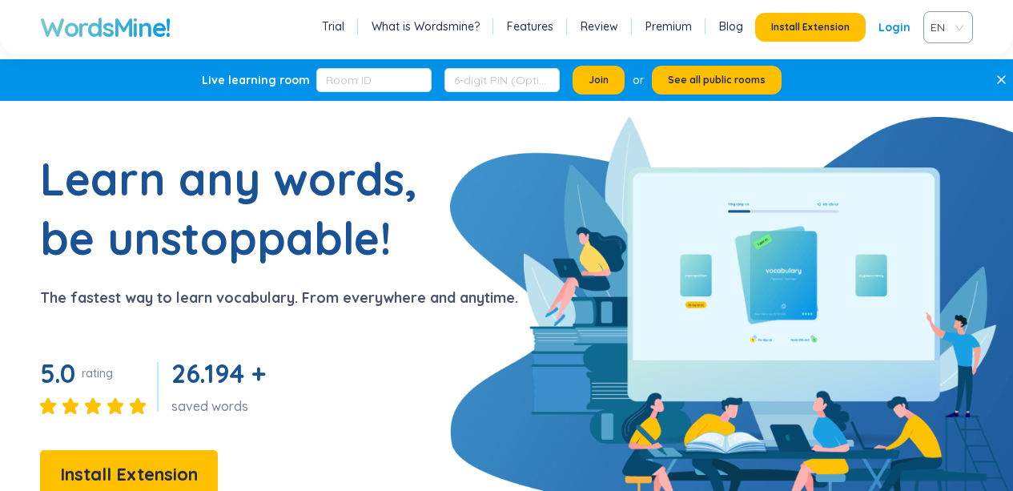 This screenshot has width=1013, height=491. What do you see at coordinates (333, 26) in the screenshot?
I see `a: Trial` at bounding box center [333, 26].